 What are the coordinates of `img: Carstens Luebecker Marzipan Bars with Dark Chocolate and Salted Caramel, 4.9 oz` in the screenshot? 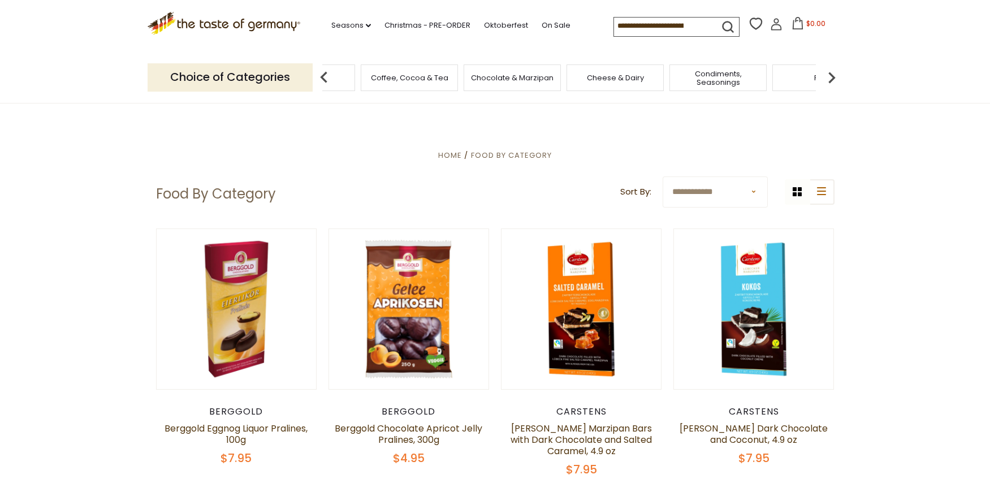 It's located at (581, 309).